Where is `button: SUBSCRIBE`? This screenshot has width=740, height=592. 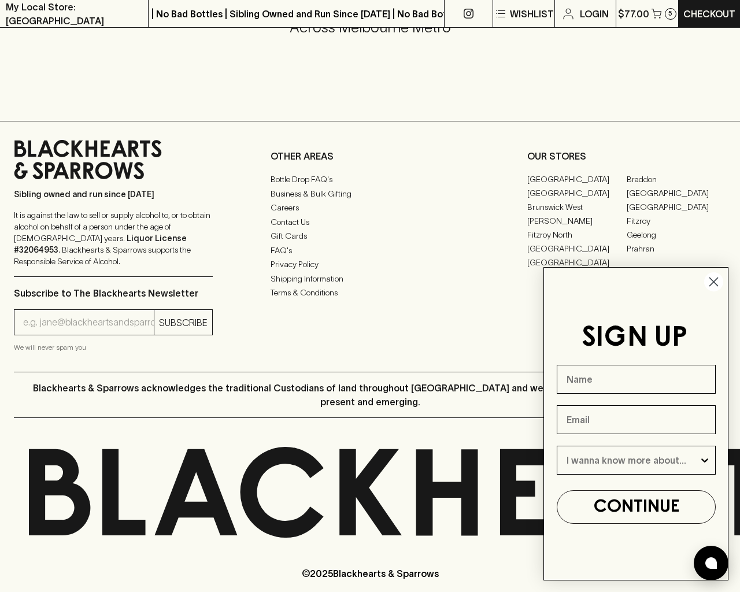
button: SUBSCRIBE is located at coordinates (183, 322).